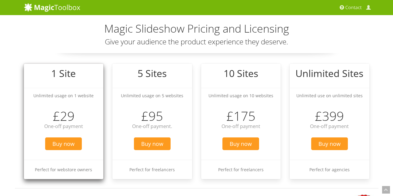 This screenshot has height=196, width=393. Describe the element at coordinates (329, 170) in the screenshot. I see `li: Perfect for agencies` at that location.